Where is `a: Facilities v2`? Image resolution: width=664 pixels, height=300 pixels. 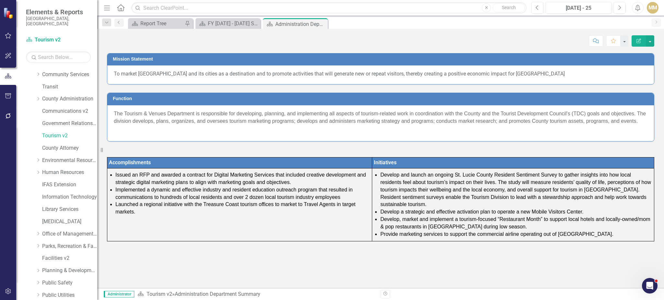 a: Facilities v2 is located at coordinates (70, 258).